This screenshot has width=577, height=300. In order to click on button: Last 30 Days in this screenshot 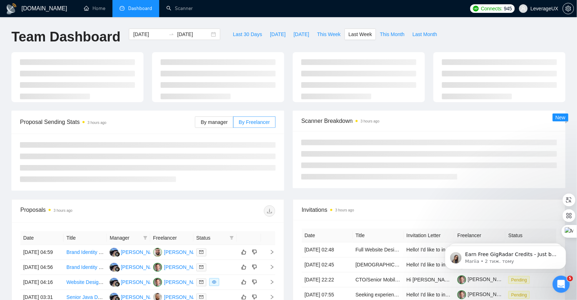, I will do `click(248, 34)`.